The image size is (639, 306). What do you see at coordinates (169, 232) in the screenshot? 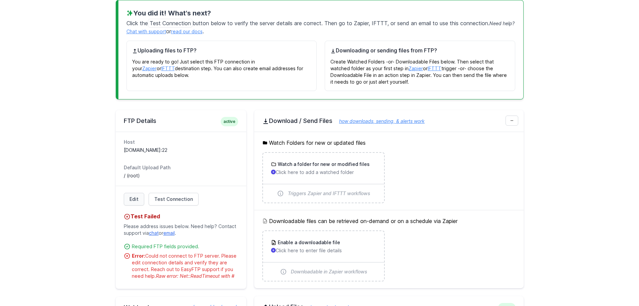
I see `a: email` at bounding box center [169, 232].